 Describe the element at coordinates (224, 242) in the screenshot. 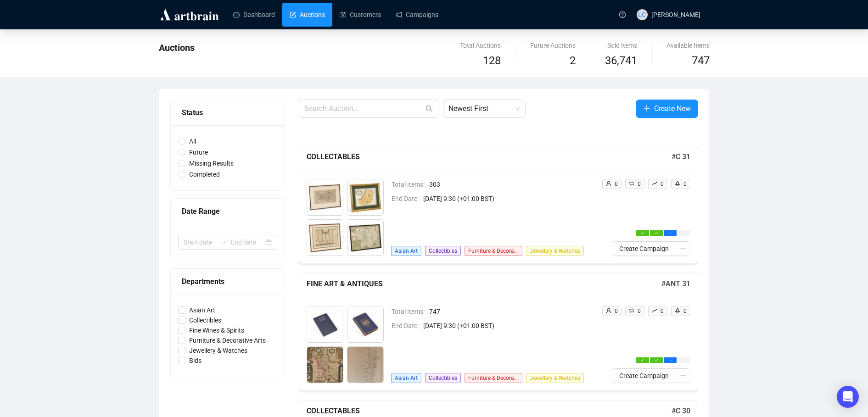

I see `span: to` at that location.